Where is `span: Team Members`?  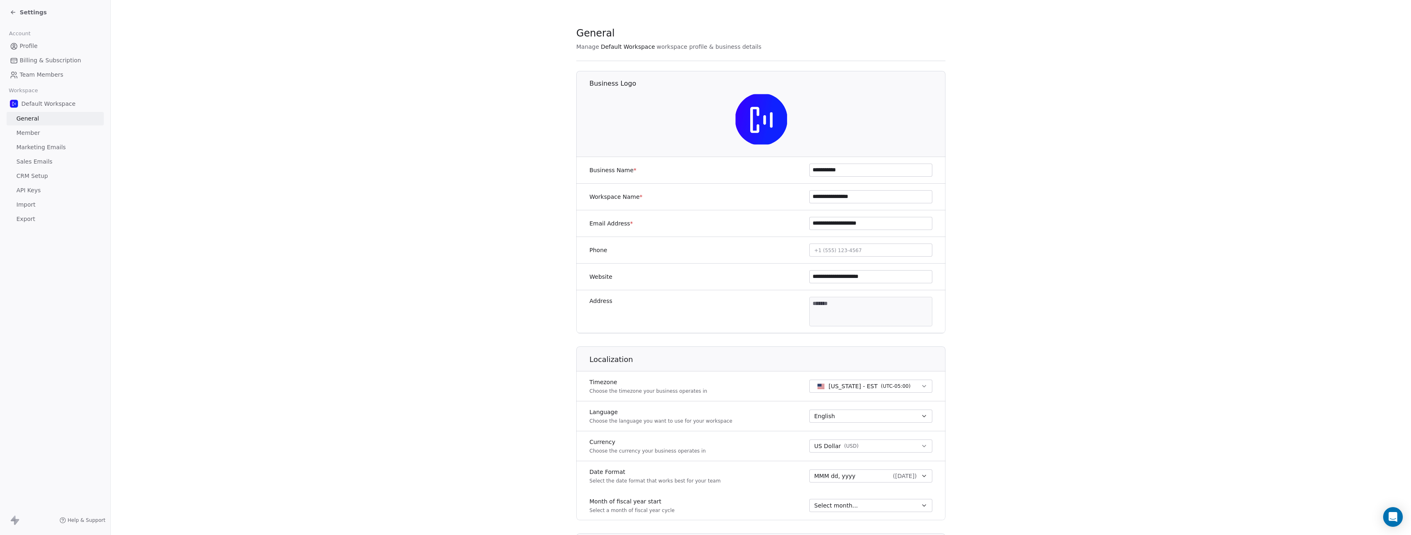
span: Team Members is located at coordinates (41, 75).